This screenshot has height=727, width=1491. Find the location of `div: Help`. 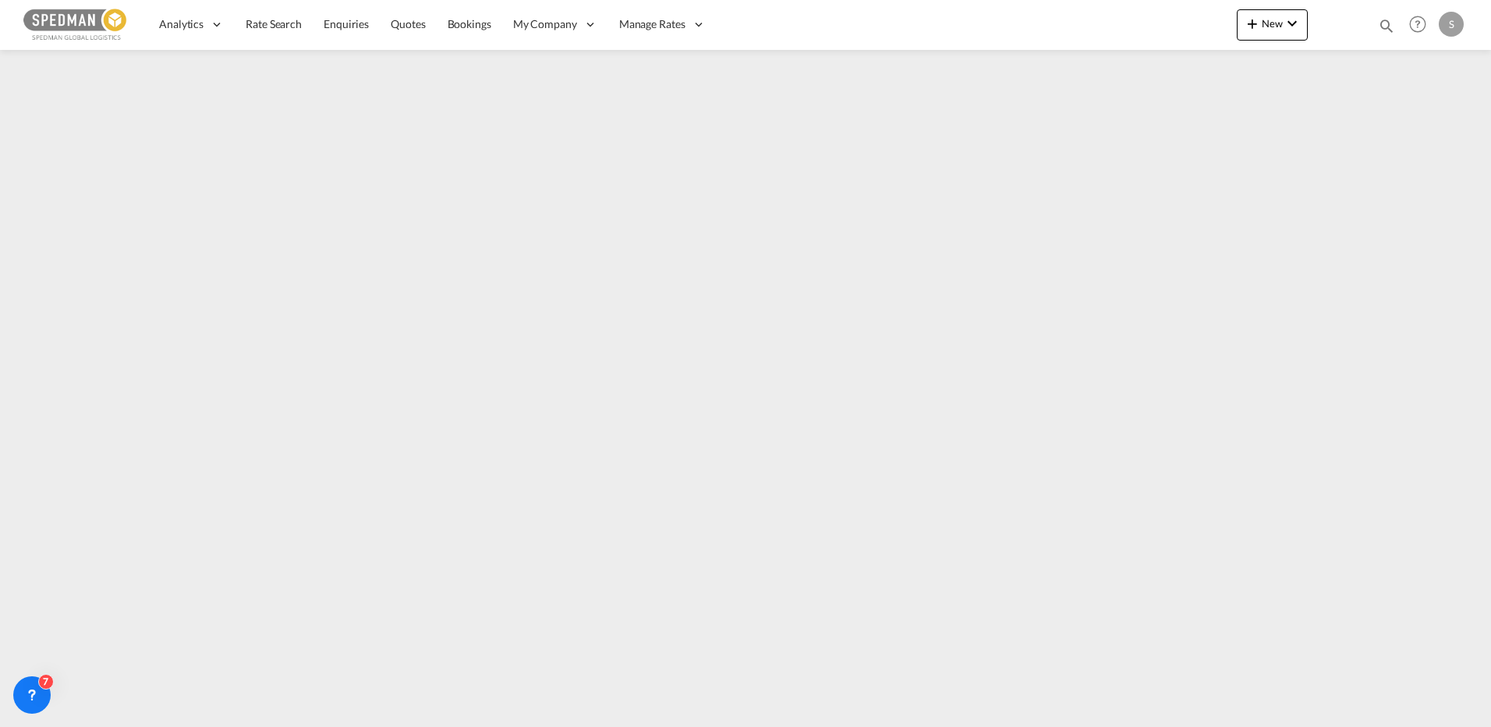

div: Help is located at coordinates (1421, 25).